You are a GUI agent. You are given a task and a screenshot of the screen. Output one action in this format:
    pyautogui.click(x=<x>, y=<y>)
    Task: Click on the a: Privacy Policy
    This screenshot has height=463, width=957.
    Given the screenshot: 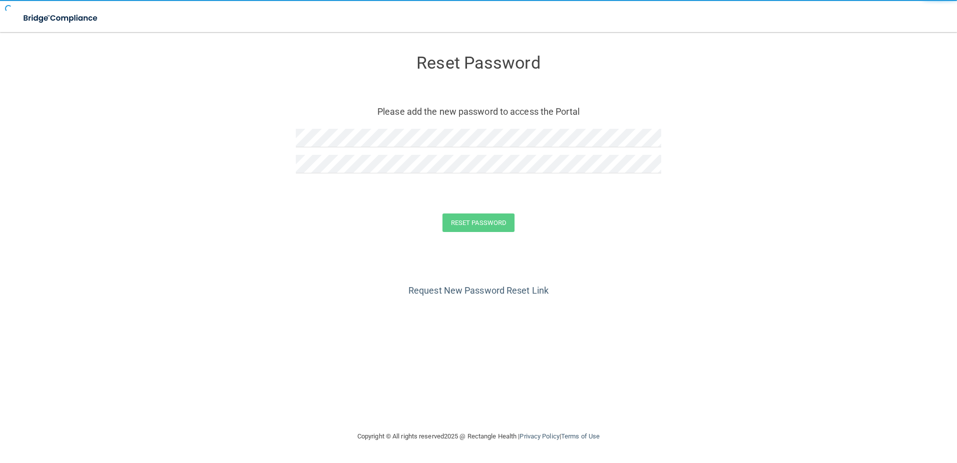 What is the action you would take?
    pyautogui.click(x=539, y=436)
    